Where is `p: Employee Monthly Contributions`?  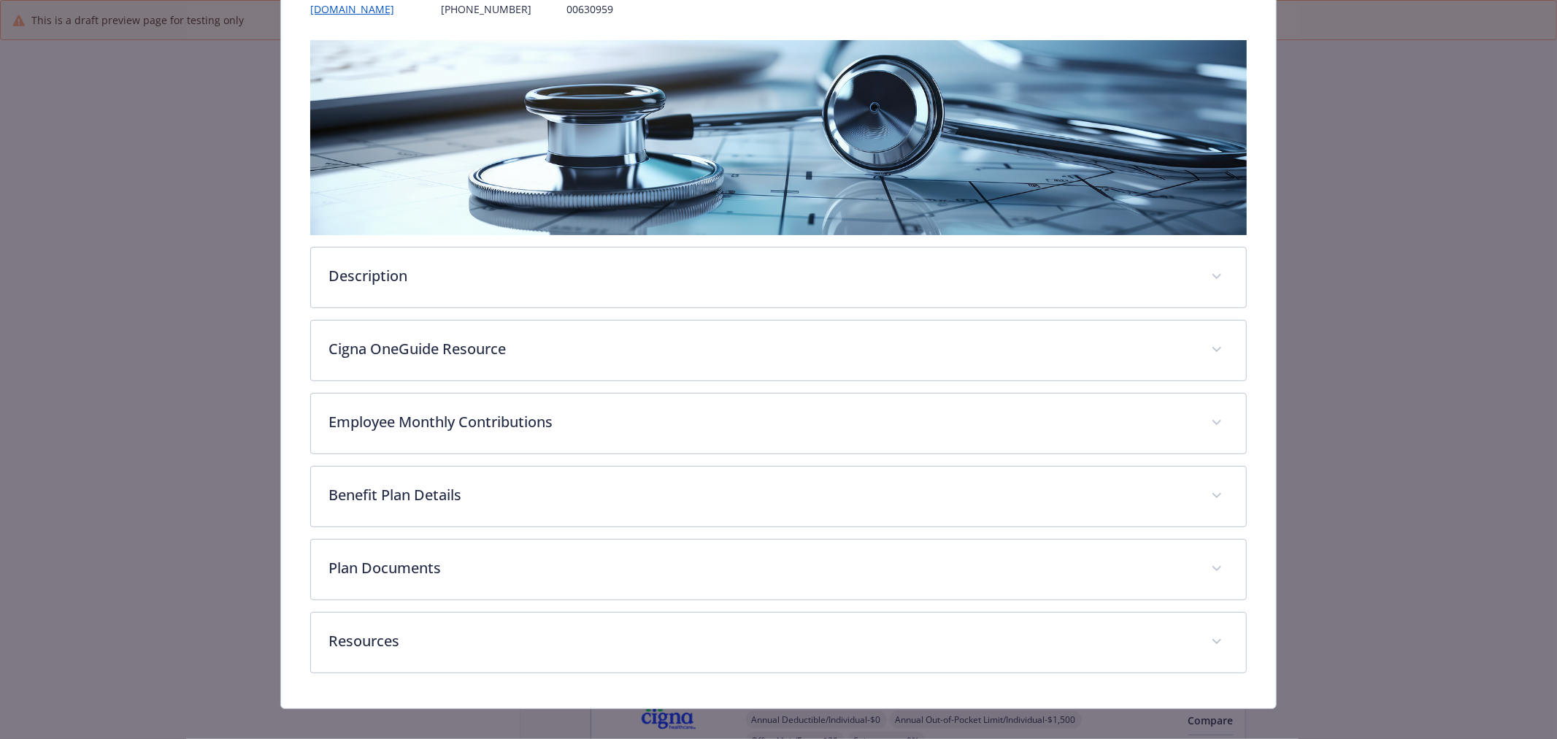 p: Employee Monthly Contributions is located at coordinates (760, 422).